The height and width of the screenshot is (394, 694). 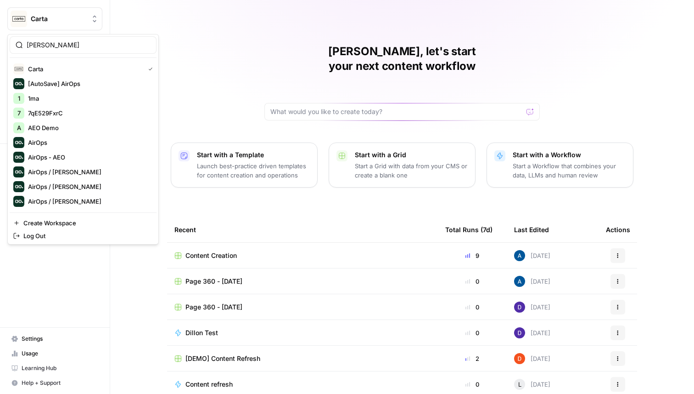 I want to click on p: Start a Grid with data from your CMS or create a blank one, so click(x=411, y=170).